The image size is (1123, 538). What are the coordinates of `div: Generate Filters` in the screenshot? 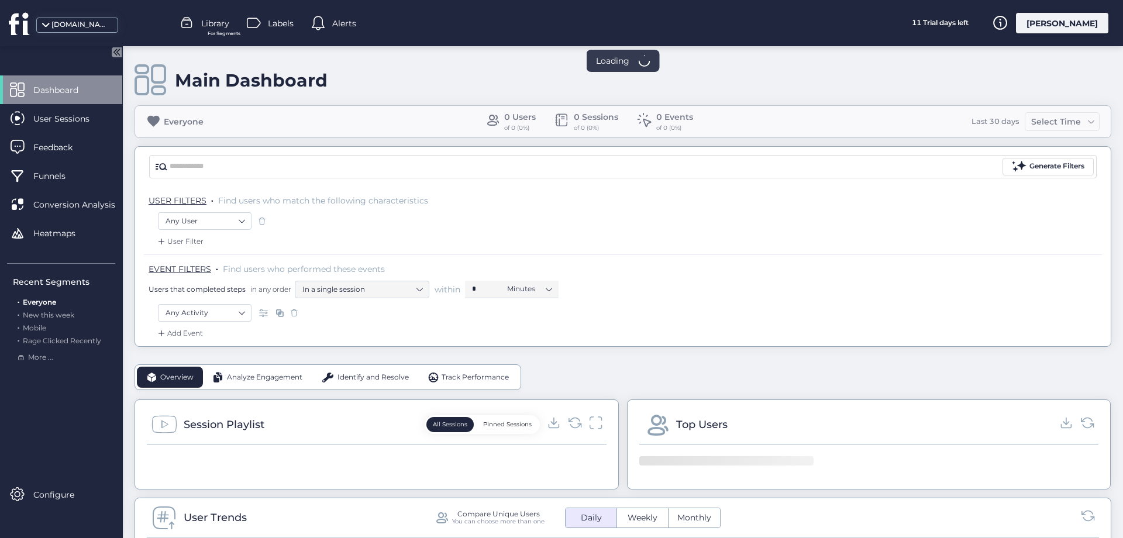 It's located at (1057, 166).